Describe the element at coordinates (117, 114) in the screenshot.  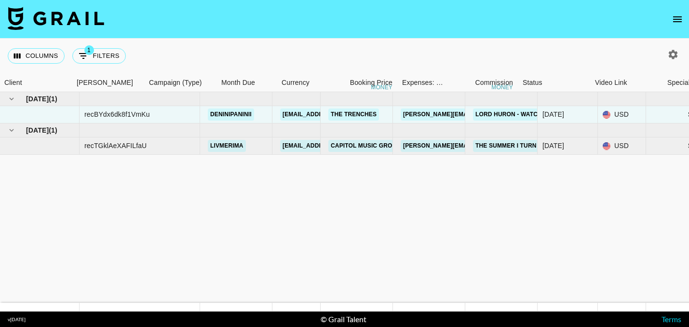
I see `div: recBYdx6dk8f1VmKu` at that location.